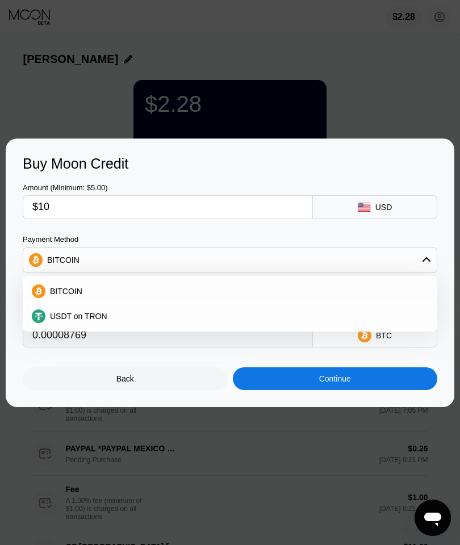 Image resolution: width=460 pixels, height=545 pixels. I want to click on div: Continue, so click(335, 379).